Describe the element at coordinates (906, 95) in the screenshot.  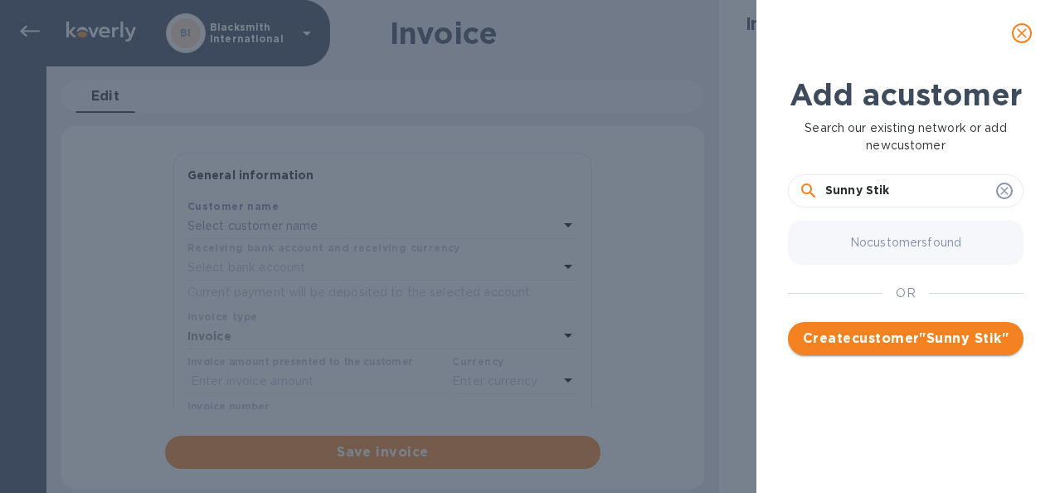
I see `b: Add a customer` at that location.